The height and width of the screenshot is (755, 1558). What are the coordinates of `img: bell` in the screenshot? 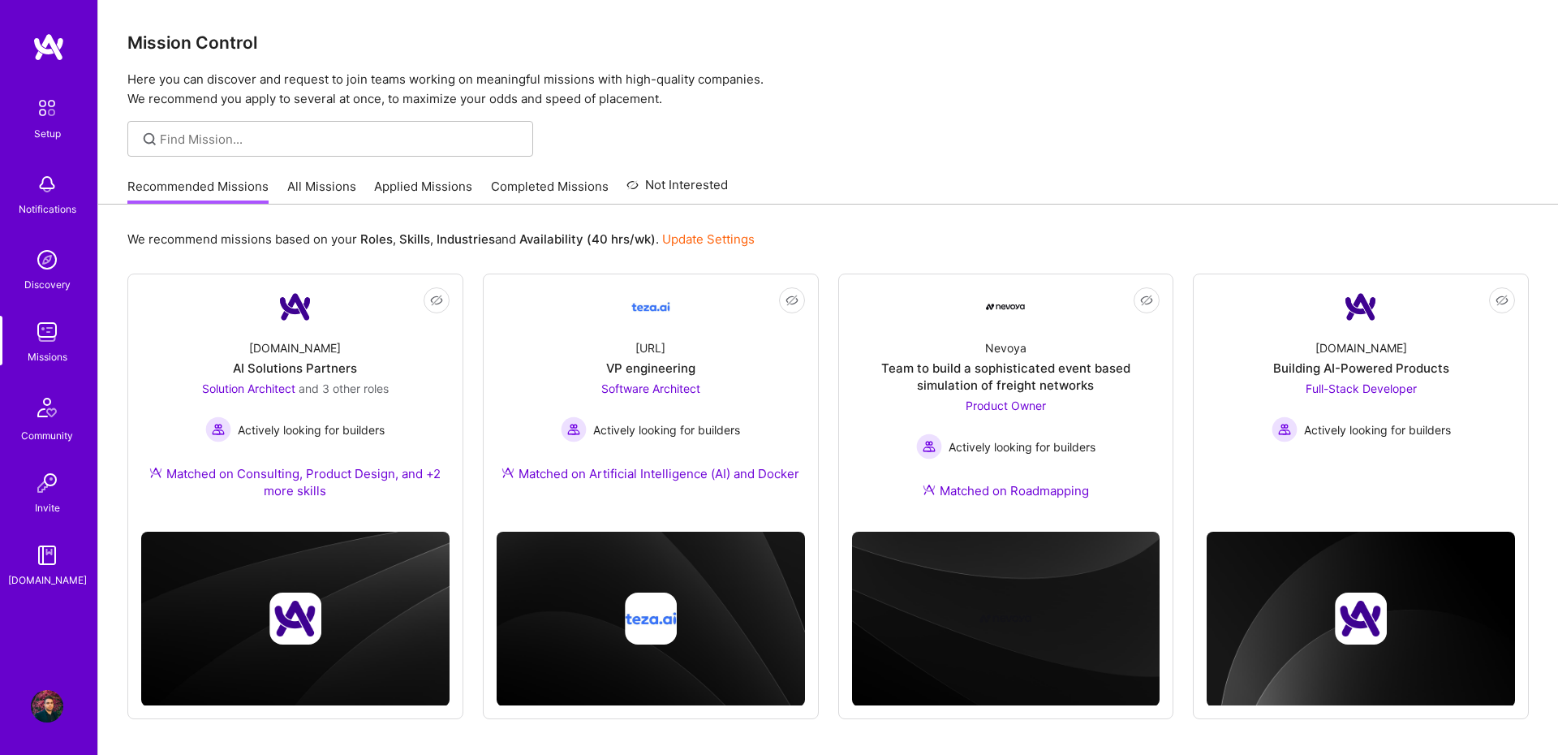 It's located at (47, 184).